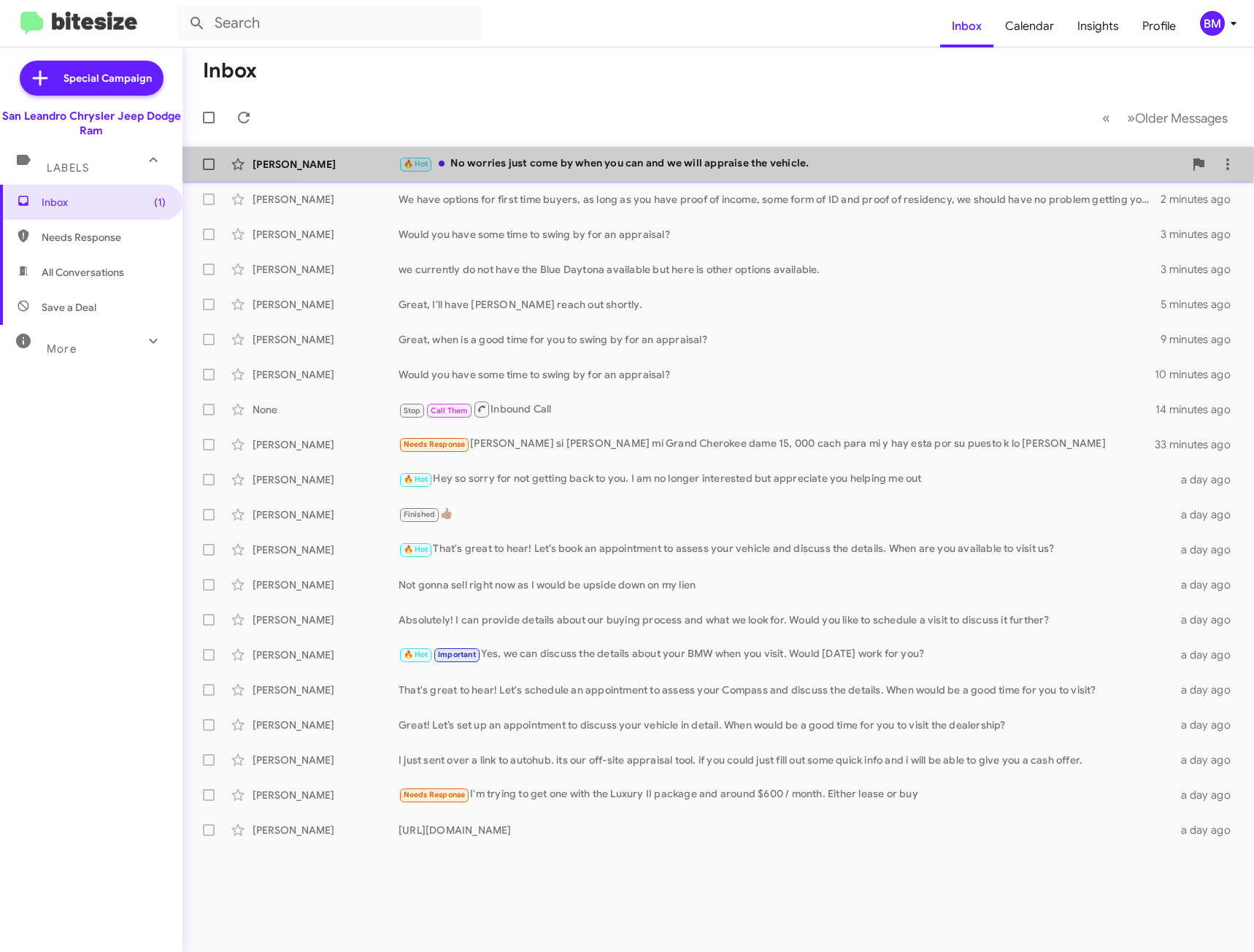  I want to click on span: Important, so click(457, 654).